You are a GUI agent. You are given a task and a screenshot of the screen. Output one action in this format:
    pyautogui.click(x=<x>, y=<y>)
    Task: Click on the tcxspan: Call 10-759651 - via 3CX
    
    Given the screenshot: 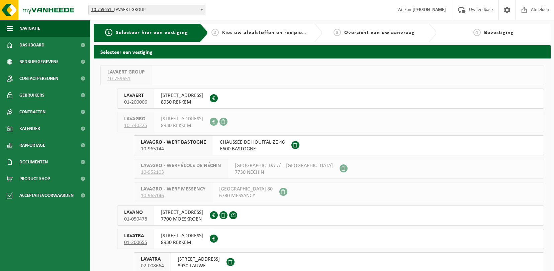 What is the action you would take?
    pyautogui.click(x=102, y=10)
    